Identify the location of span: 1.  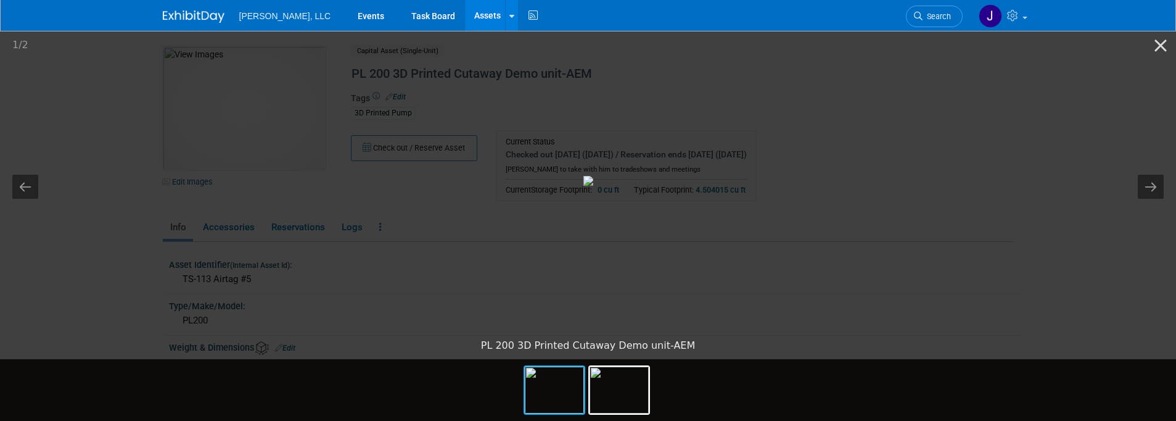
(15, 44).